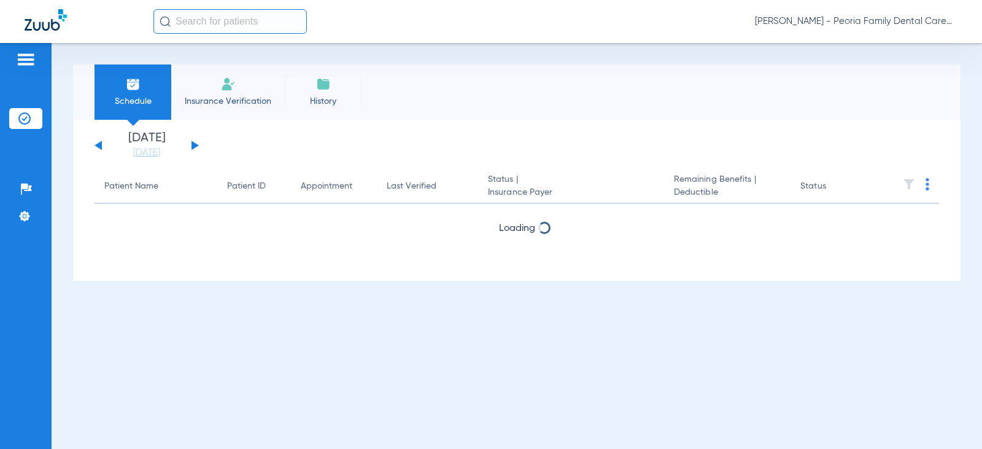  What do you see at coordinates (133, 84) in the screenshot?
I see `img: Schedule` at bounding box center [133, 84].